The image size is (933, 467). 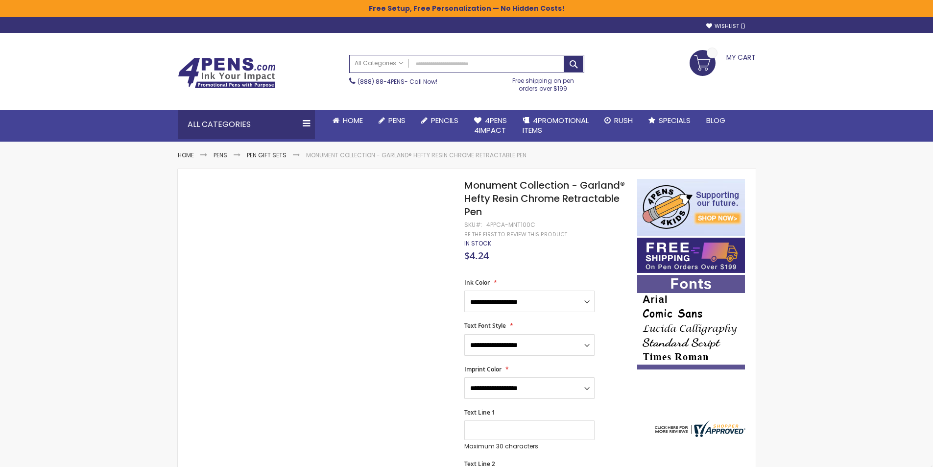 What do you see at coordinates (726, 26) in the screenshot?
I see `a: Wishlist` at bounding box center [726, 26].